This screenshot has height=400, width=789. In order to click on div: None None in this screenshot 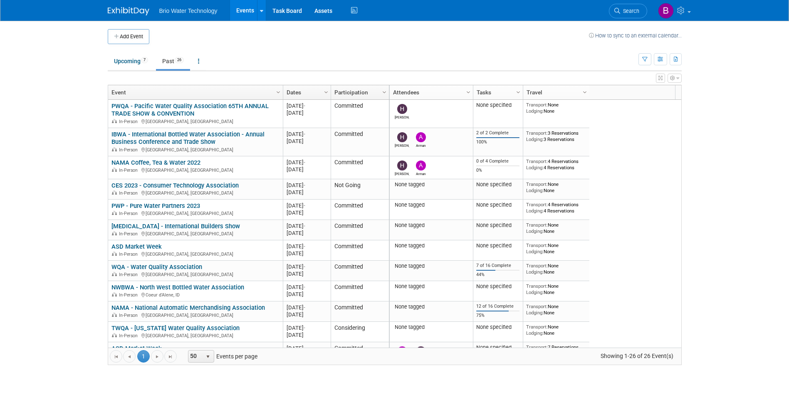, I will do `click(556, 289)`.